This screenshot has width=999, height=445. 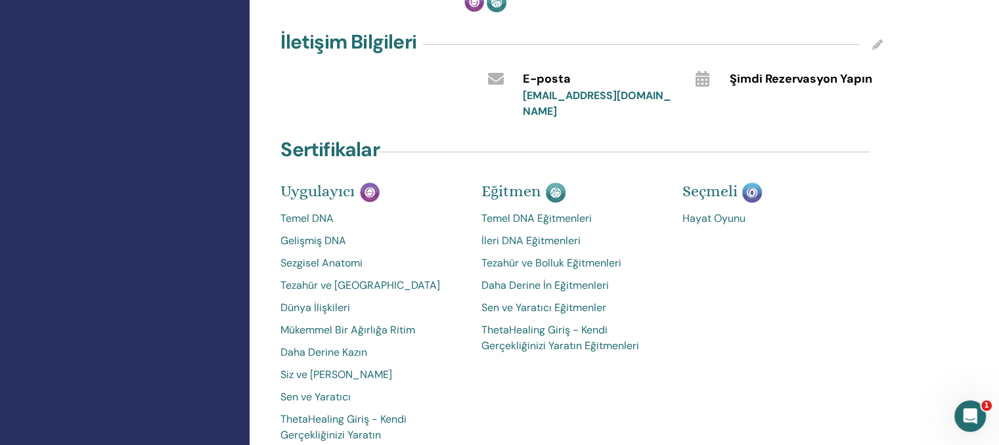 I want to click on font: Daha Derine İn Eğitmenleri, so click(x=545, y=285).